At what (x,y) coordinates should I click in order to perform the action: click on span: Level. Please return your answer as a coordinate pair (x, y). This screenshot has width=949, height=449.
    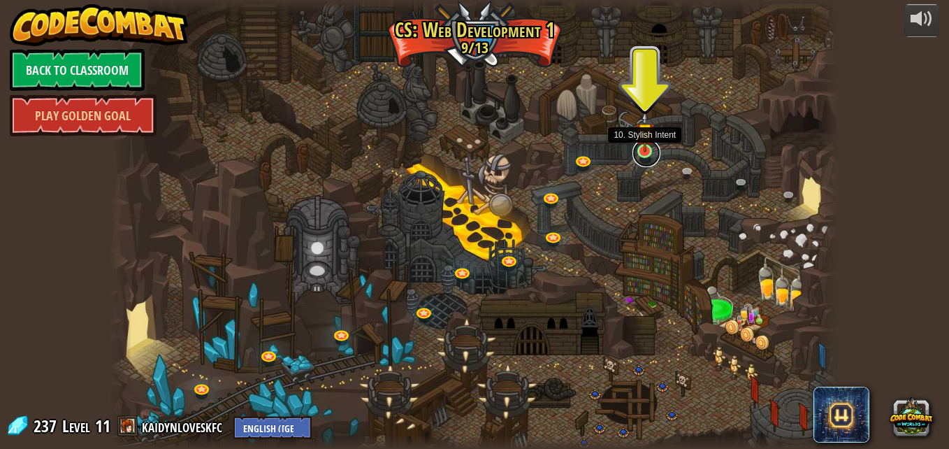
    Looking at the image, I should click on (76, 426).